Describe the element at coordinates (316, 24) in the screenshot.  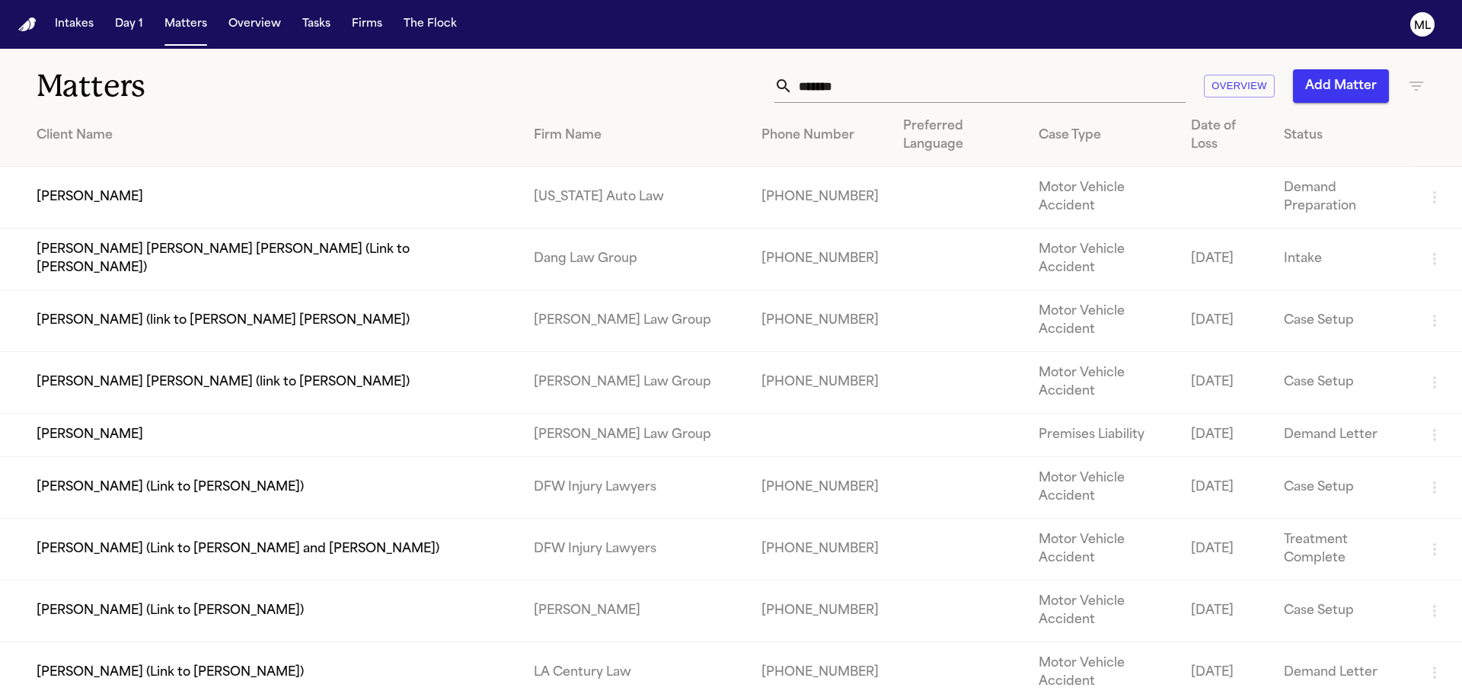
I see `button: Tasks` at that location.